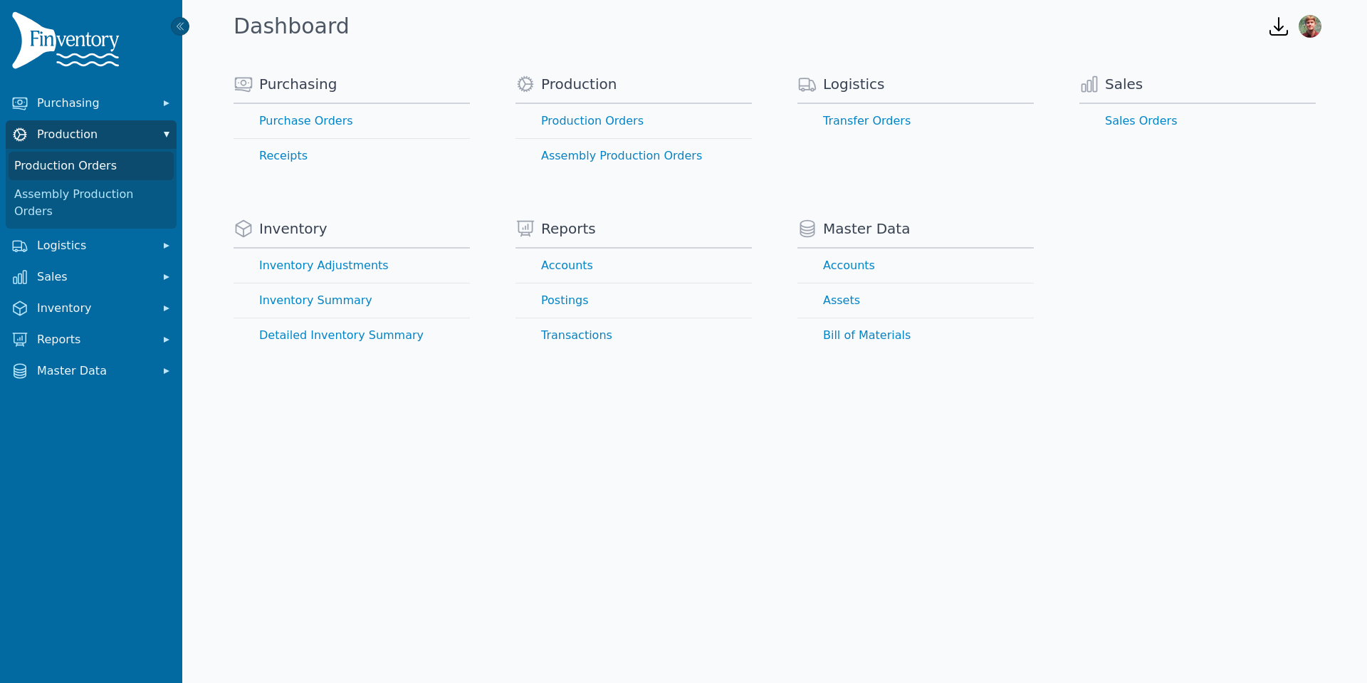 The width and height of the screenshot is (1367, 683). What do you see at coordinates (68, 43) in the screenshot?
I see `img: Finventory` at bounding box center [68, 43].